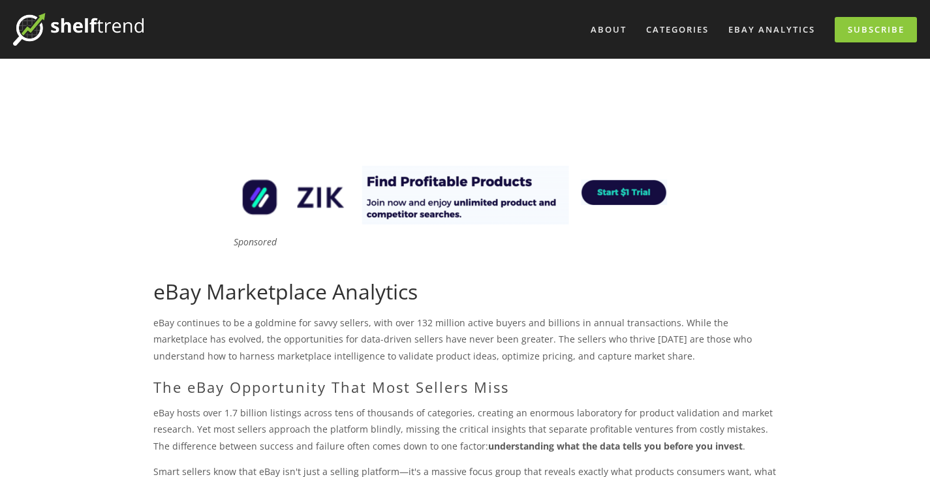 This screenshot has height=477, width=930. What do you see at coordinates (78, 29) in the screenshot?
I see `img: ShelfTrend` at bounding box center [78, 29].